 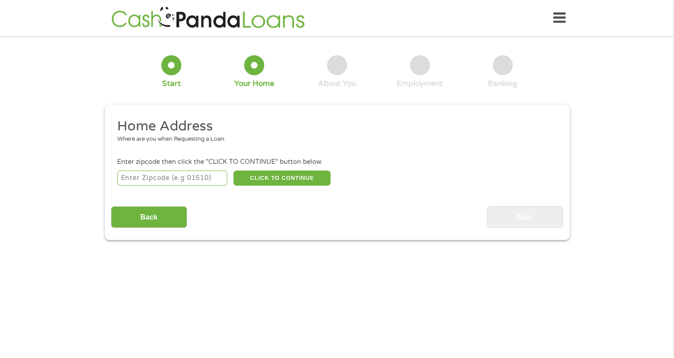 I want to click on div: Where are you when Requesting a Loan., so click(x=333, y=139).